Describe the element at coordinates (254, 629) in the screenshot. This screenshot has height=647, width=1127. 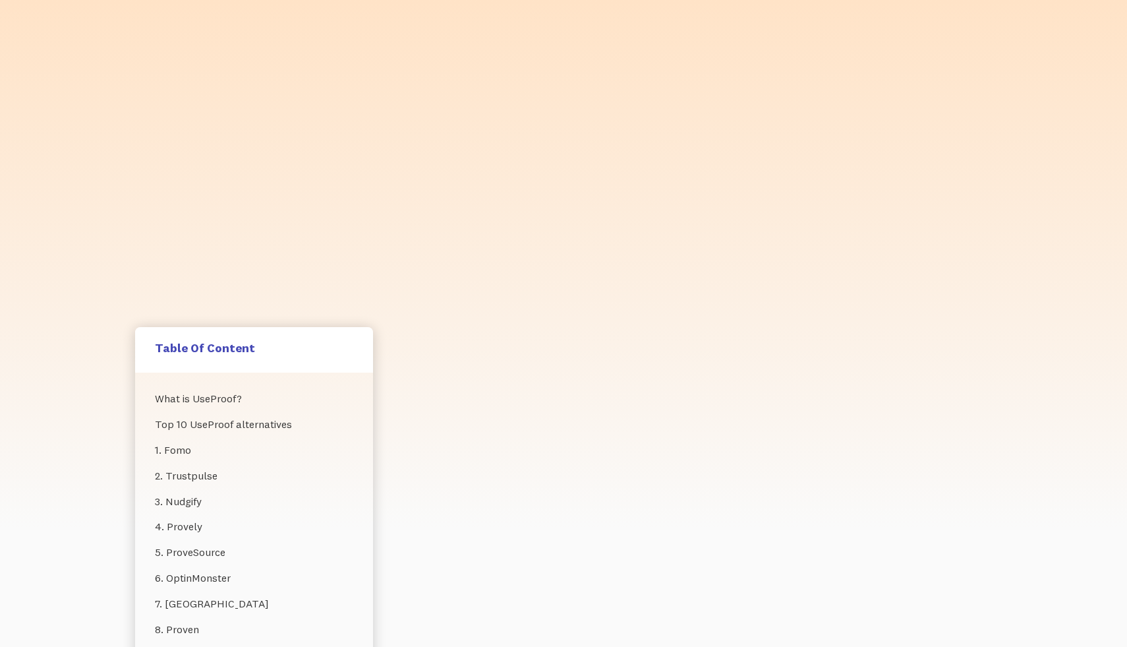
I see `a: 8. Proven` at that location.